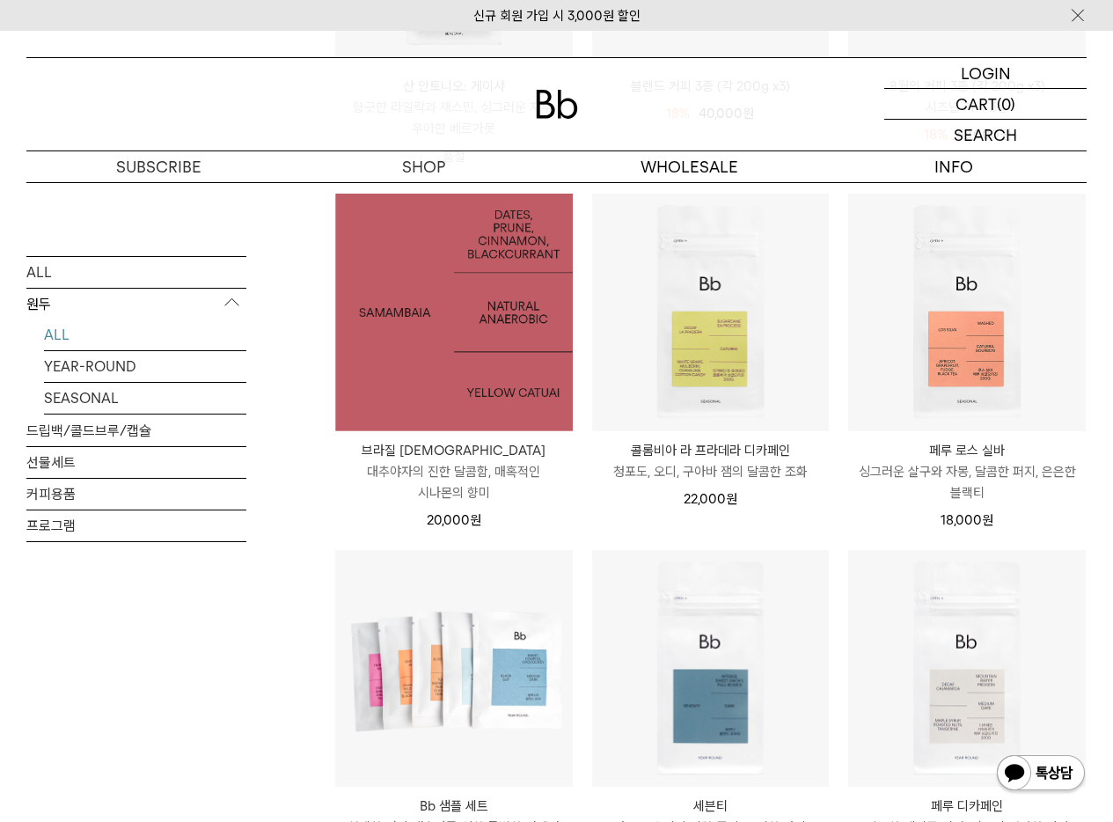 The height and width of the screenshot is (822, 1113). What do you see at coordinates (1006, 104) in the screenshot?
I see `p: (0)` at bounding box center [1006, 104].